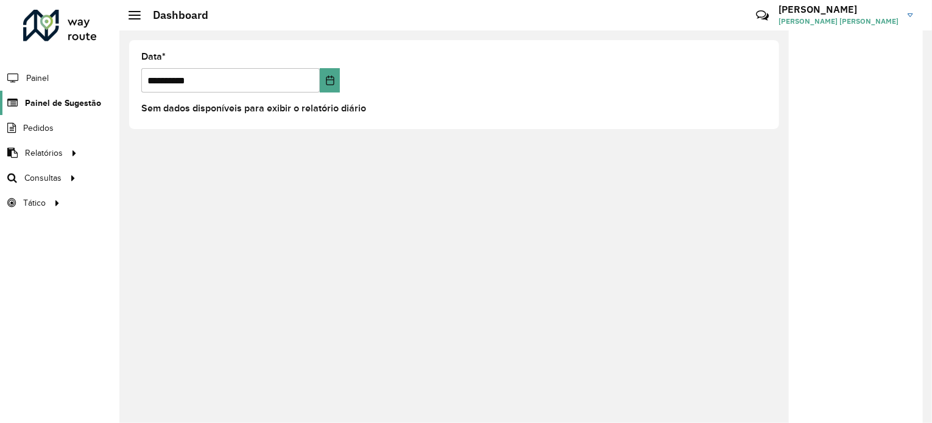 The image size is (932, 423). Describe the element at coordinates (44, 153) in the screenshot. I see `span: Relatórios` at that location.